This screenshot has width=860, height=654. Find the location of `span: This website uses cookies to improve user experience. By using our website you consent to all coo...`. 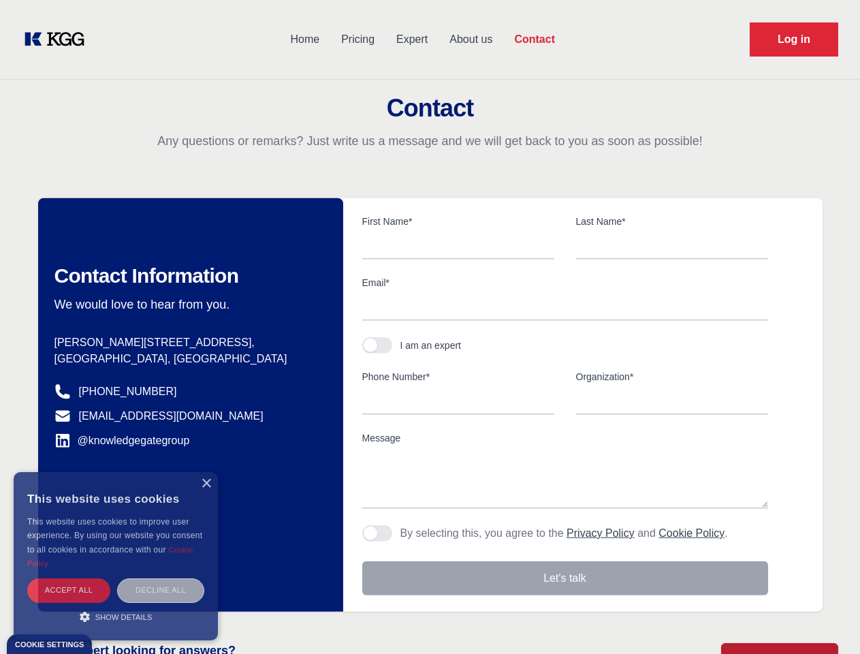

span: This website uses cookies to improve user experience. By using our website you consent to all coo... is located at coordinates (114, 535).